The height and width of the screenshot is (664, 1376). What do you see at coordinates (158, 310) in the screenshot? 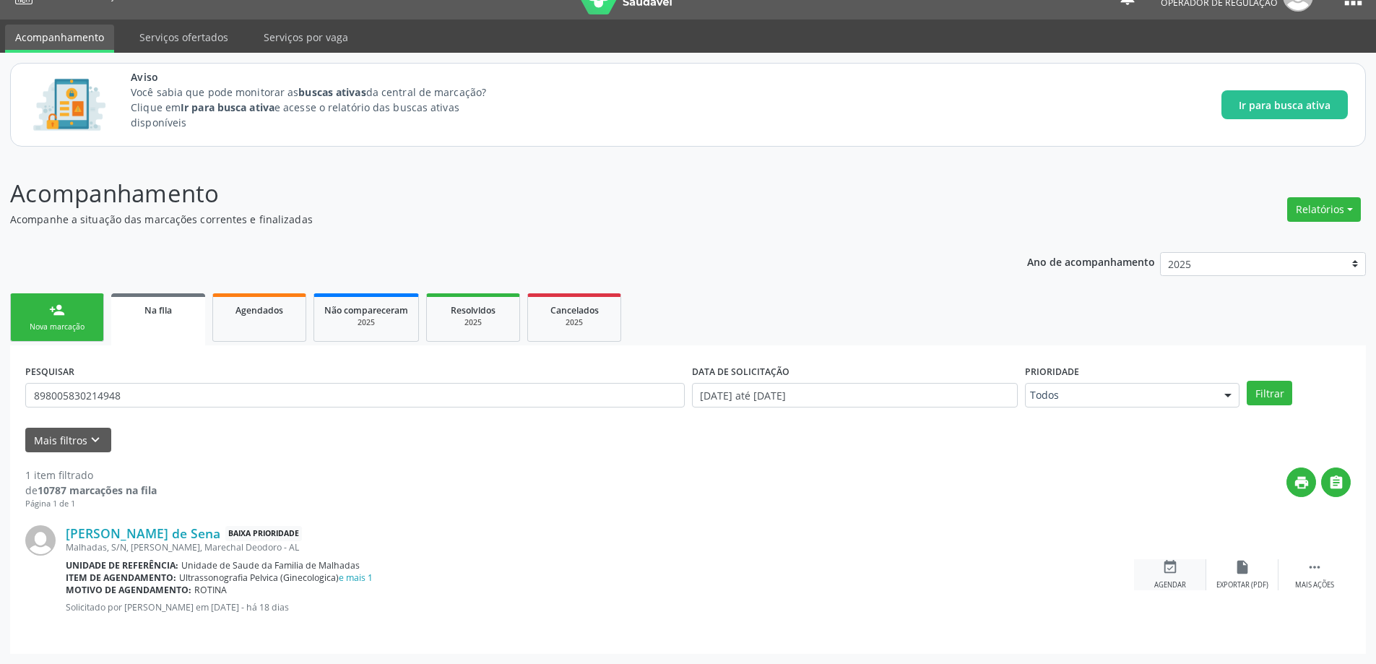
I see `span: Na fila` at bounding box center [158, 310].